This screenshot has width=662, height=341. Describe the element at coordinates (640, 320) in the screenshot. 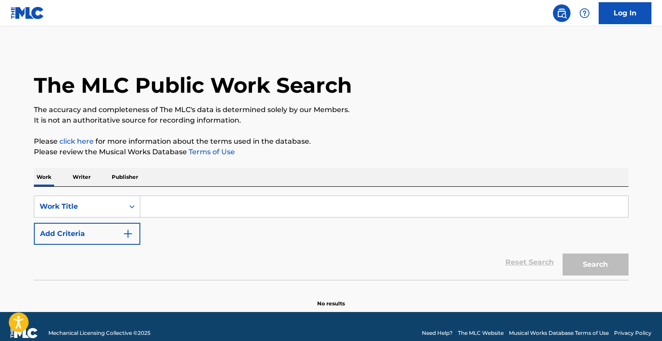

I see `div: Chat Widget` at that location.